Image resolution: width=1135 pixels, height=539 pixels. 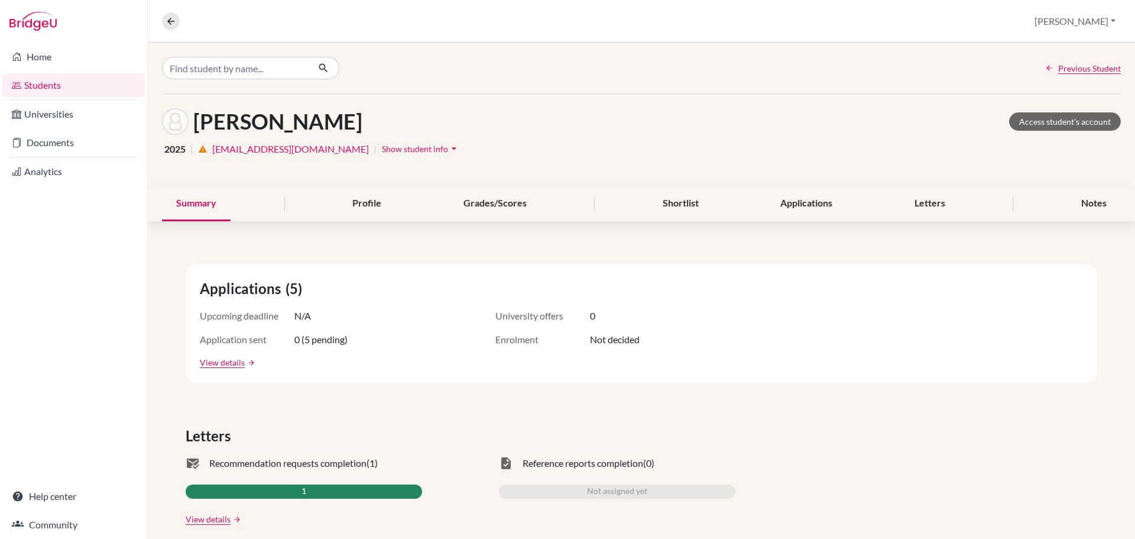 I want to click on span: University offers, so click(x=543, y=316).